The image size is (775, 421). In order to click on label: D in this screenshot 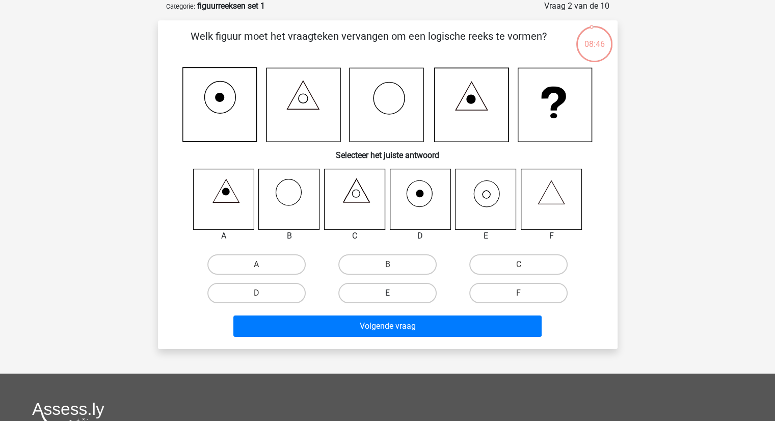, I will do `click(256, 293)`.